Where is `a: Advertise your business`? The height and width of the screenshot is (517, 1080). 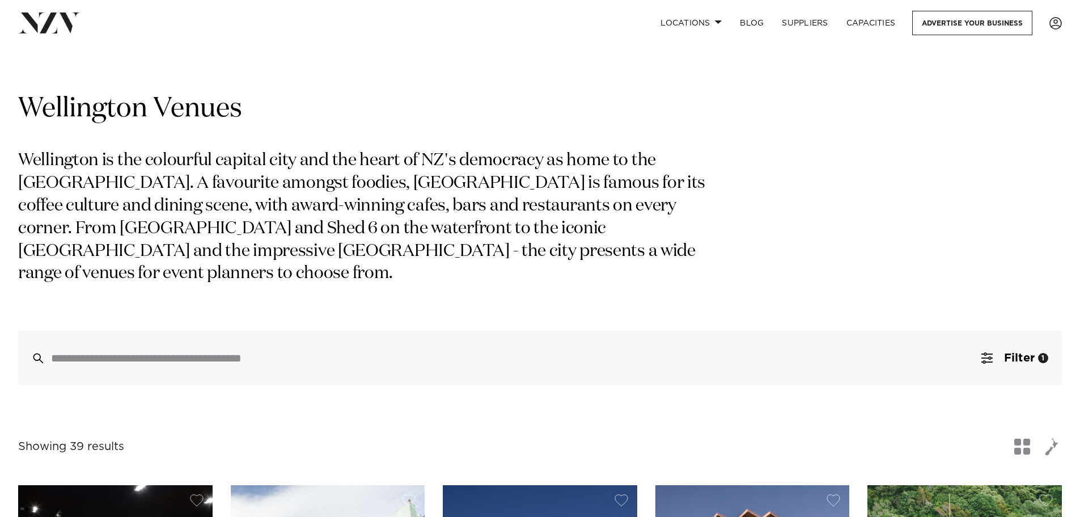 a: Advertise your business is located at coordinates (973, 23).